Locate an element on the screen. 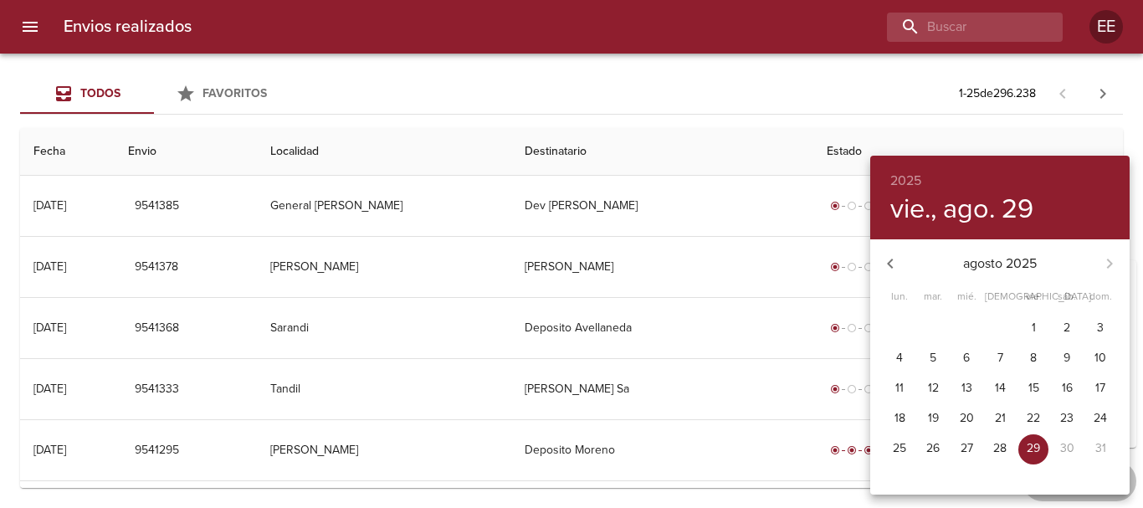  button: 3 is located at coordinates (1100, 329).